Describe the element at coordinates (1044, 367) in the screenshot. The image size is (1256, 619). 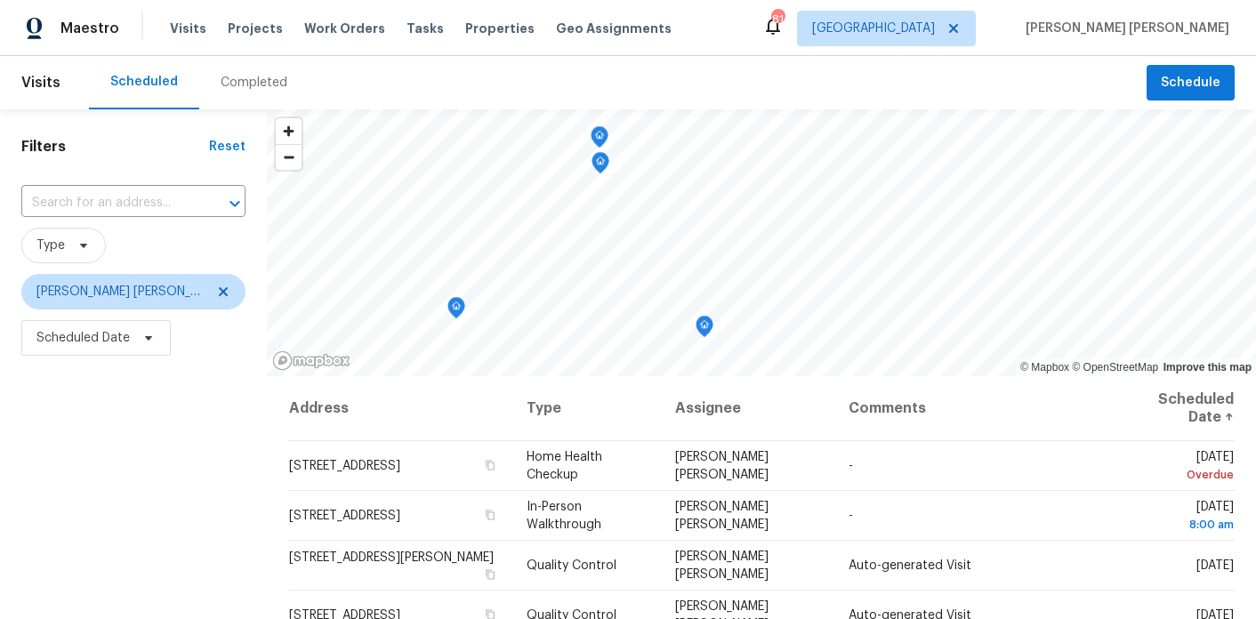
I see `a: Mapbox` at that location.